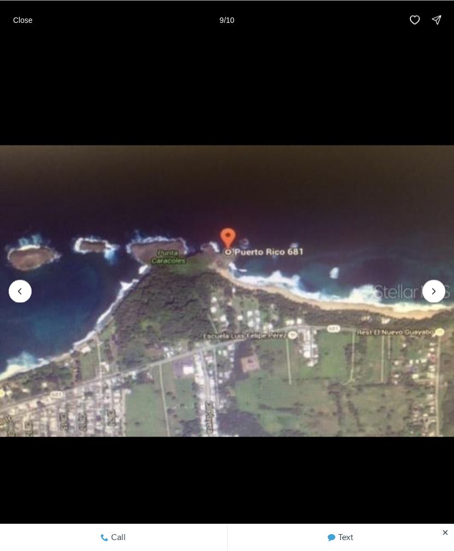 Image resolution: width=454 pixels, height=551 pixels. Describe the element at coordinates (434, 291) in the screenshot. I see `button: Next slide` at that location.